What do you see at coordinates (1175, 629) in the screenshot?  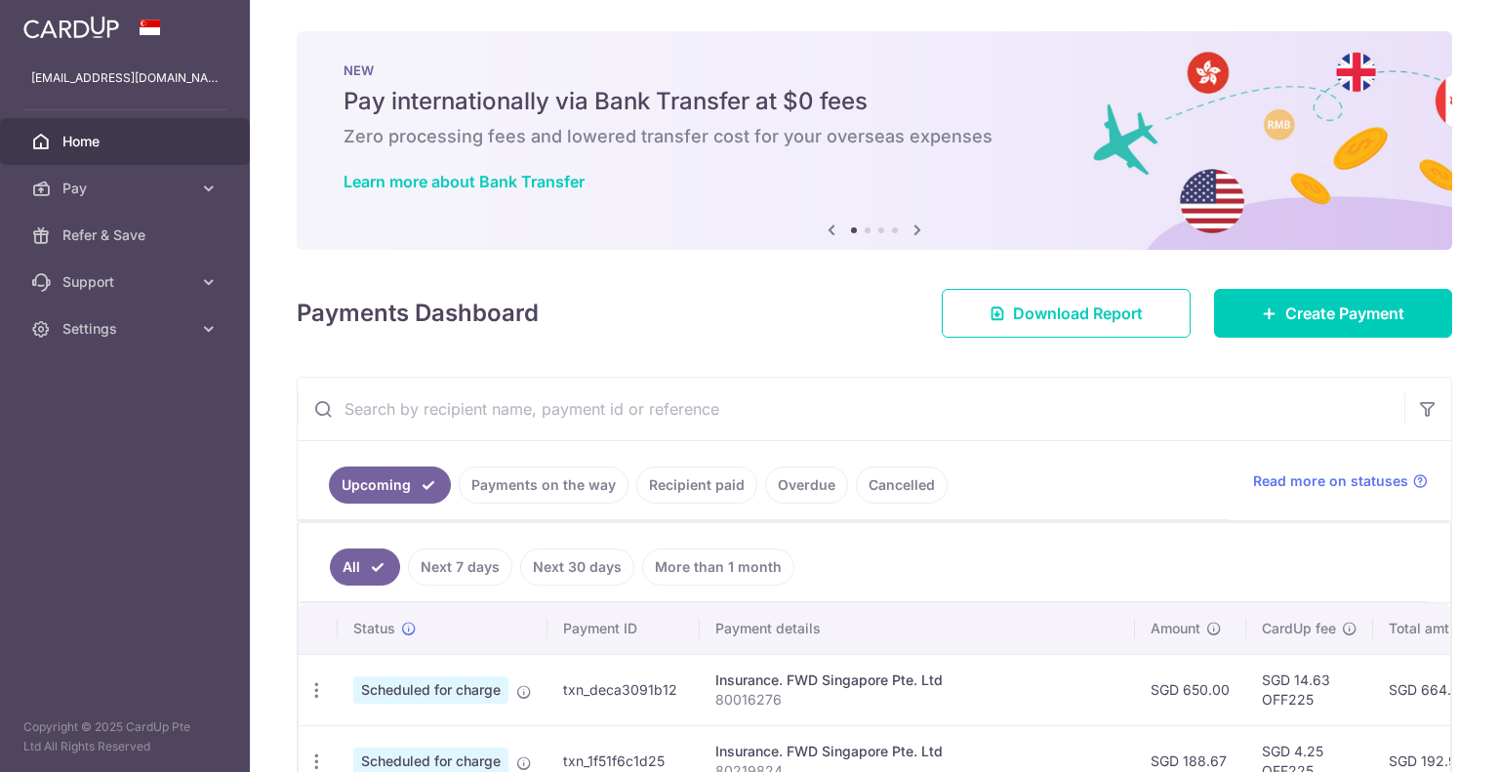 I see `span: Amount` at bounding box center [1175, 629].